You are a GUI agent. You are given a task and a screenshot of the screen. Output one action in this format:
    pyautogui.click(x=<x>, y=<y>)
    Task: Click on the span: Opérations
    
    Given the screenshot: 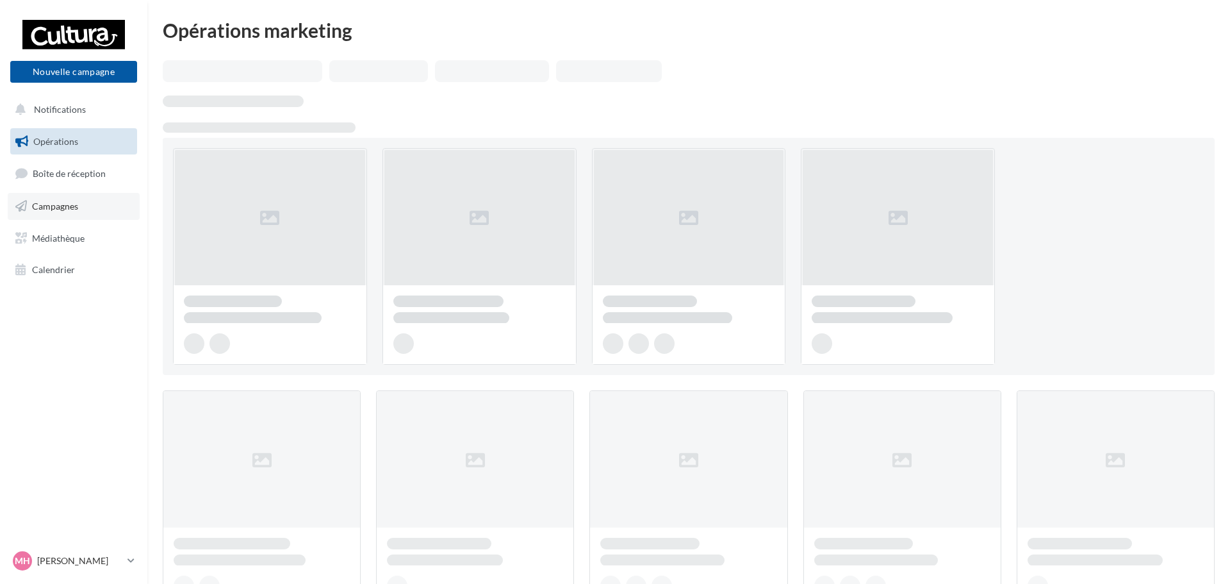 What is the action you would take?
    pyautogui.click(x=56, y=141)
    